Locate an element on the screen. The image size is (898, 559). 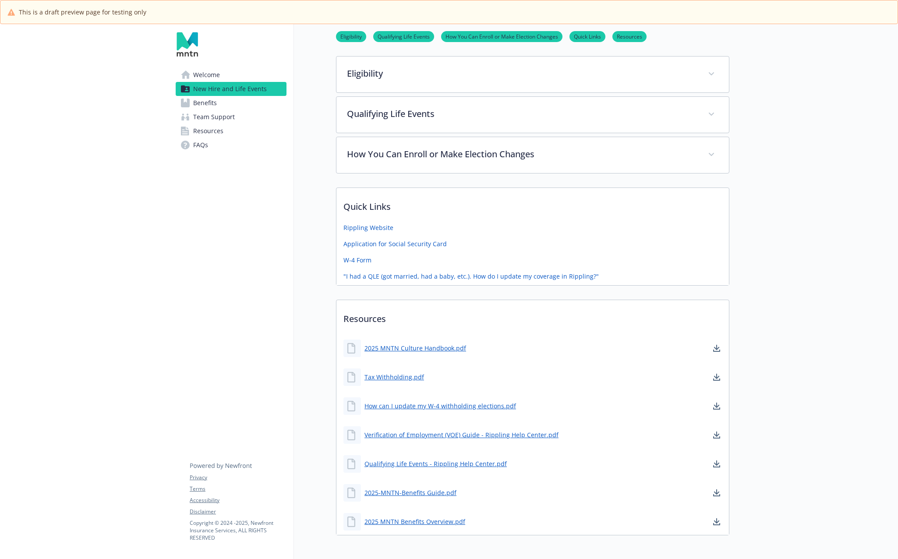
p: How You Can Enroll or Make Election Changes is located at coordinates (522, 154).